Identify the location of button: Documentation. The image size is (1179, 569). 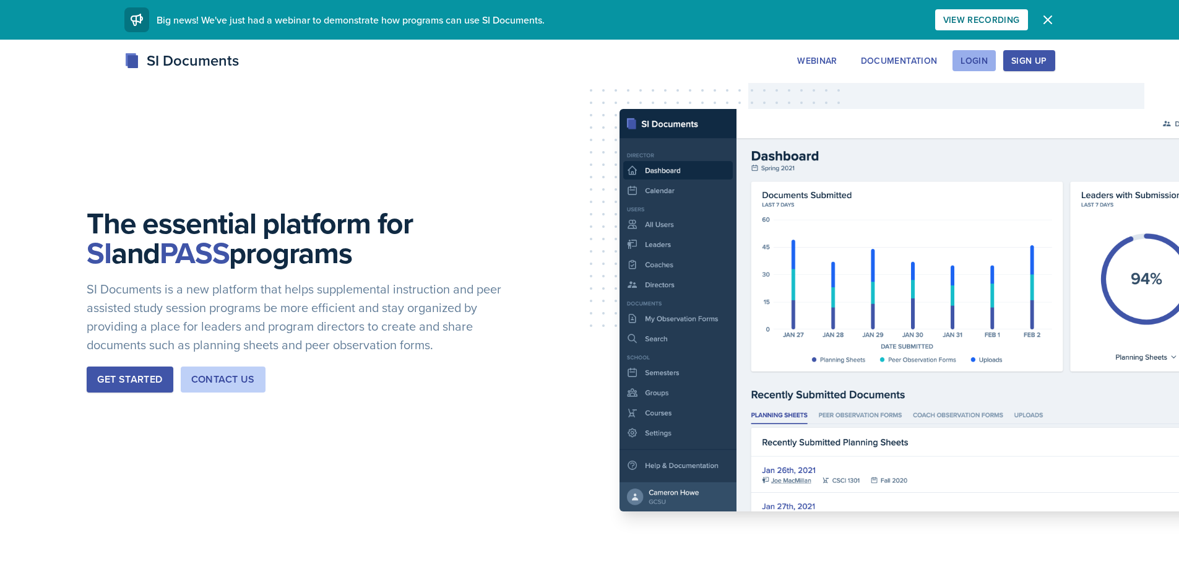
(900, 61).